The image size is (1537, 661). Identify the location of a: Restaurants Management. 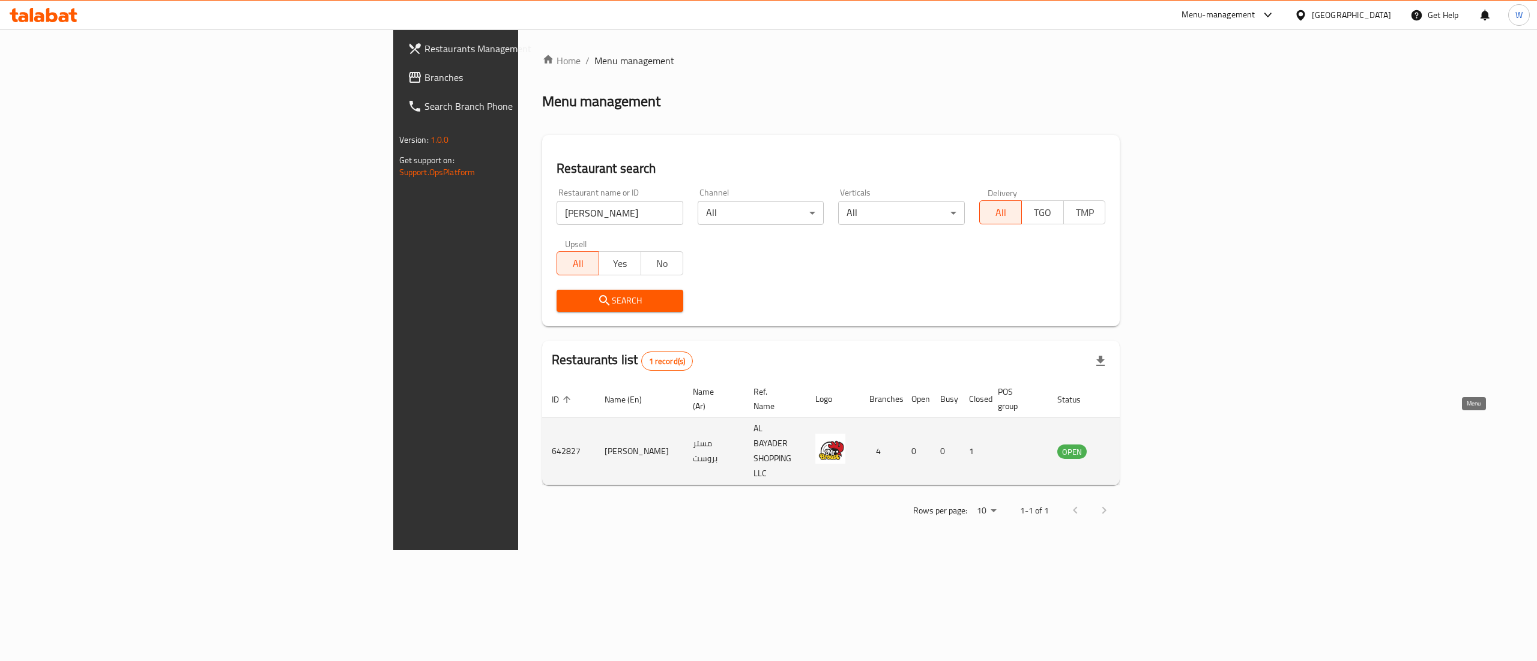
(524, 49).